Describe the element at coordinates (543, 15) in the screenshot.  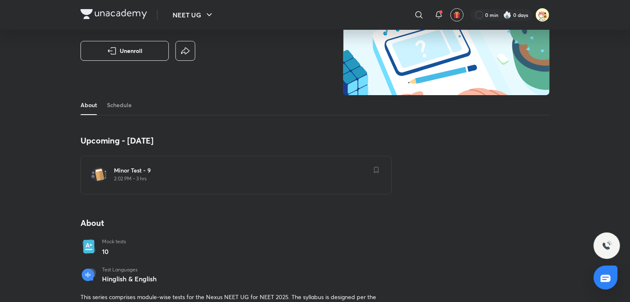
I see `img: Samikshya Patra` at that location.